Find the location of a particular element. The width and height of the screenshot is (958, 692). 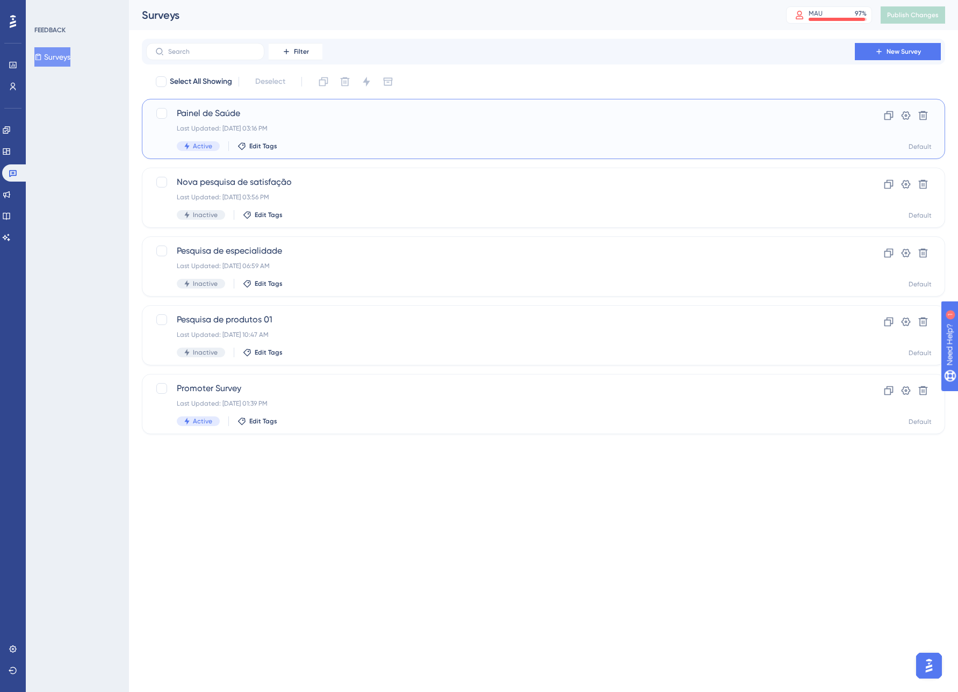

span: Promoter Survey is located at coordinates (500, 389).